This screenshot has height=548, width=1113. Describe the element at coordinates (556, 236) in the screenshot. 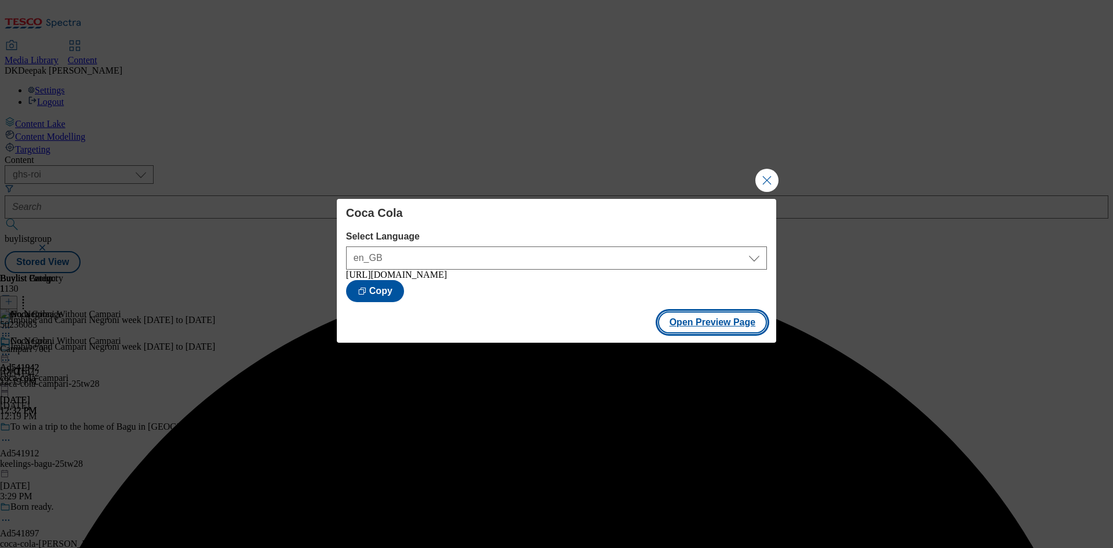

I see `label: Select Language` at that location.